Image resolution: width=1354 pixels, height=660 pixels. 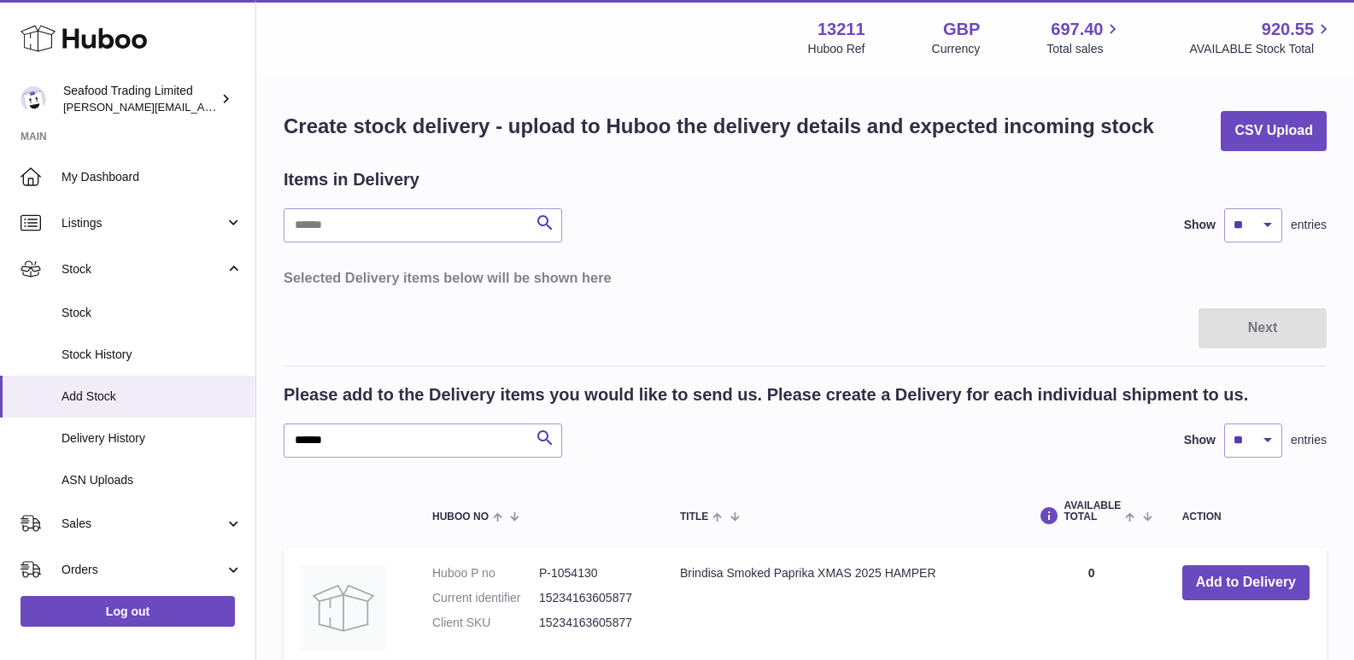 What do you see at coordinates (1084, 49) in the screenshot?
I see `span: Total sales` at bounding box center [1084, 49].